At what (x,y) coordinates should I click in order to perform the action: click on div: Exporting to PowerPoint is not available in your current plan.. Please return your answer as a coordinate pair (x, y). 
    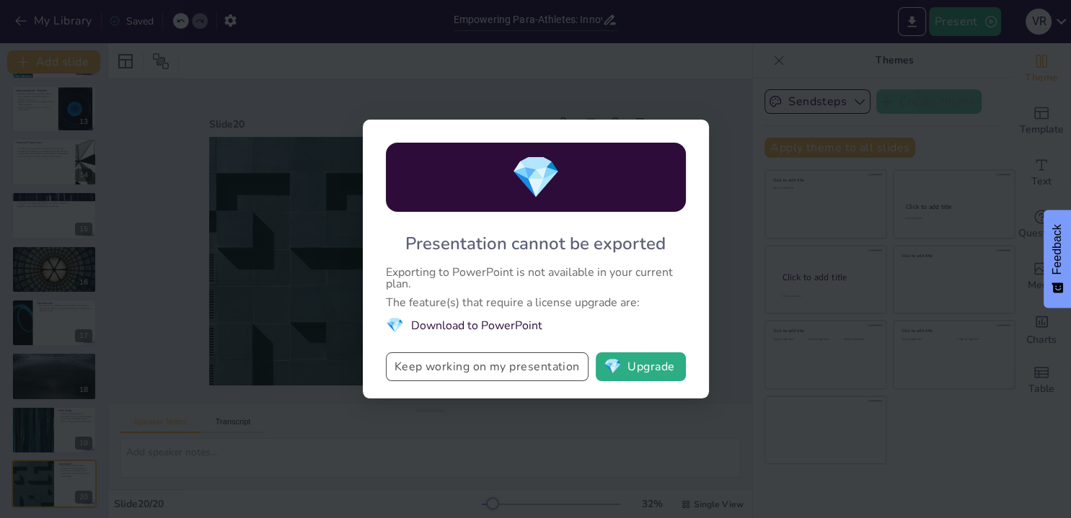
    Looking at the image, I should click on (536, 278).